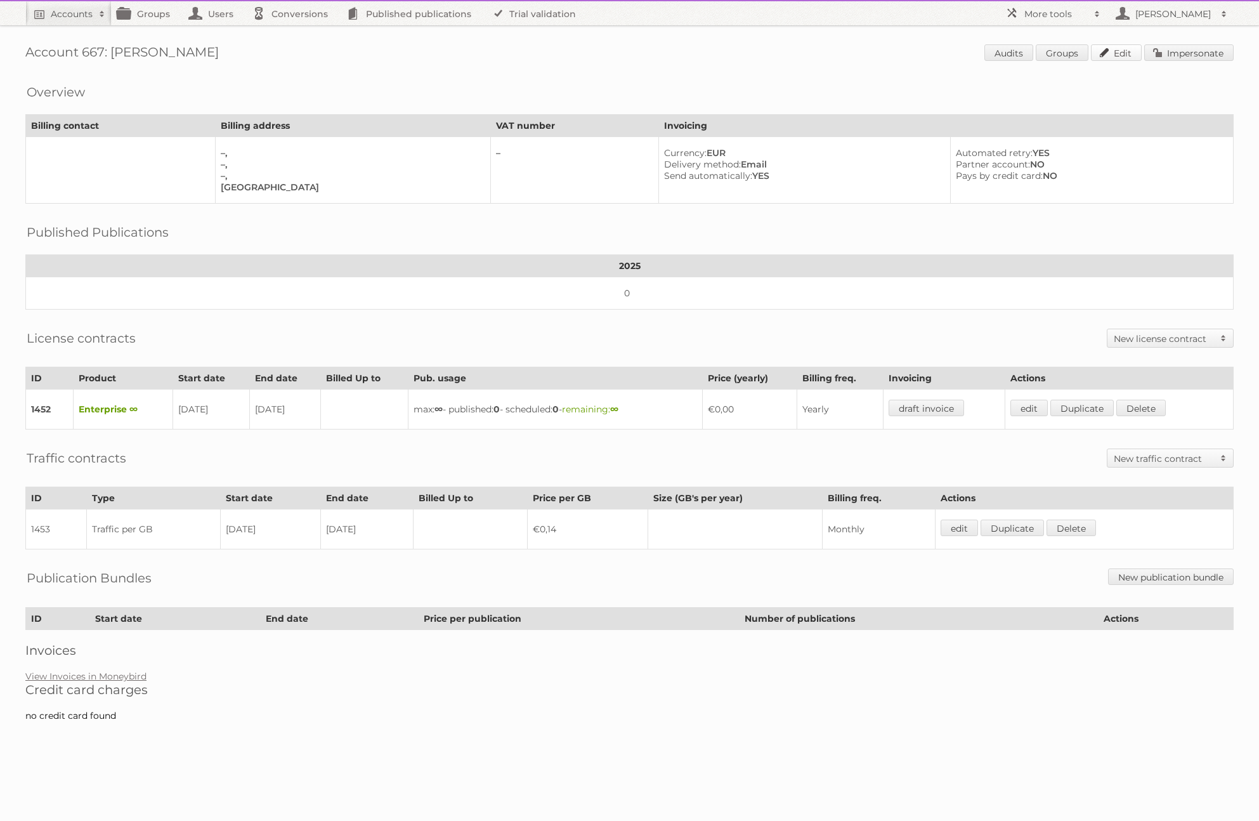 The width and height of the screenshot is (1259, 821). What do you see at coordinates (630, 293) in the screenshot?
I see `td: 0` at bounding box center [630, 293].